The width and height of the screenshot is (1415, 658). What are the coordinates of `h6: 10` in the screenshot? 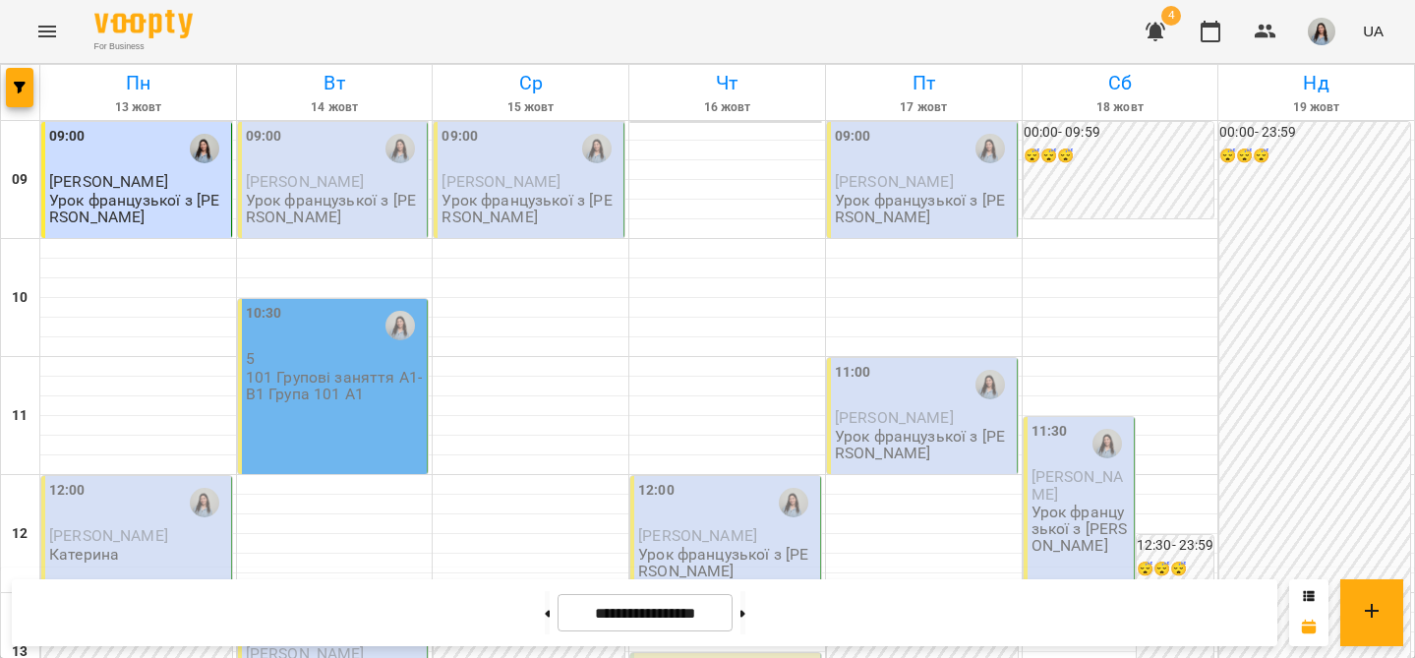 It's located at (20, 298).